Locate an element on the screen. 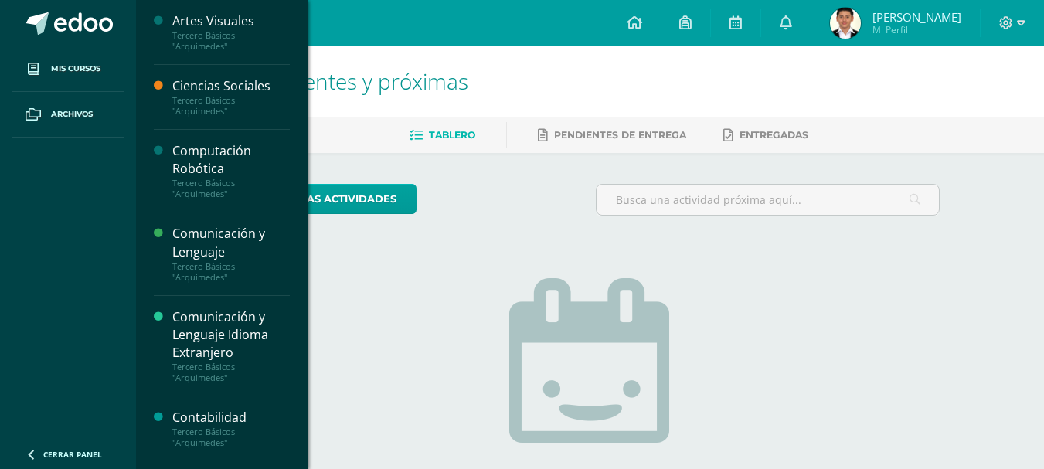 The image size is (1044, 469). a: Mis cursos is located at coordinates (68, 69).